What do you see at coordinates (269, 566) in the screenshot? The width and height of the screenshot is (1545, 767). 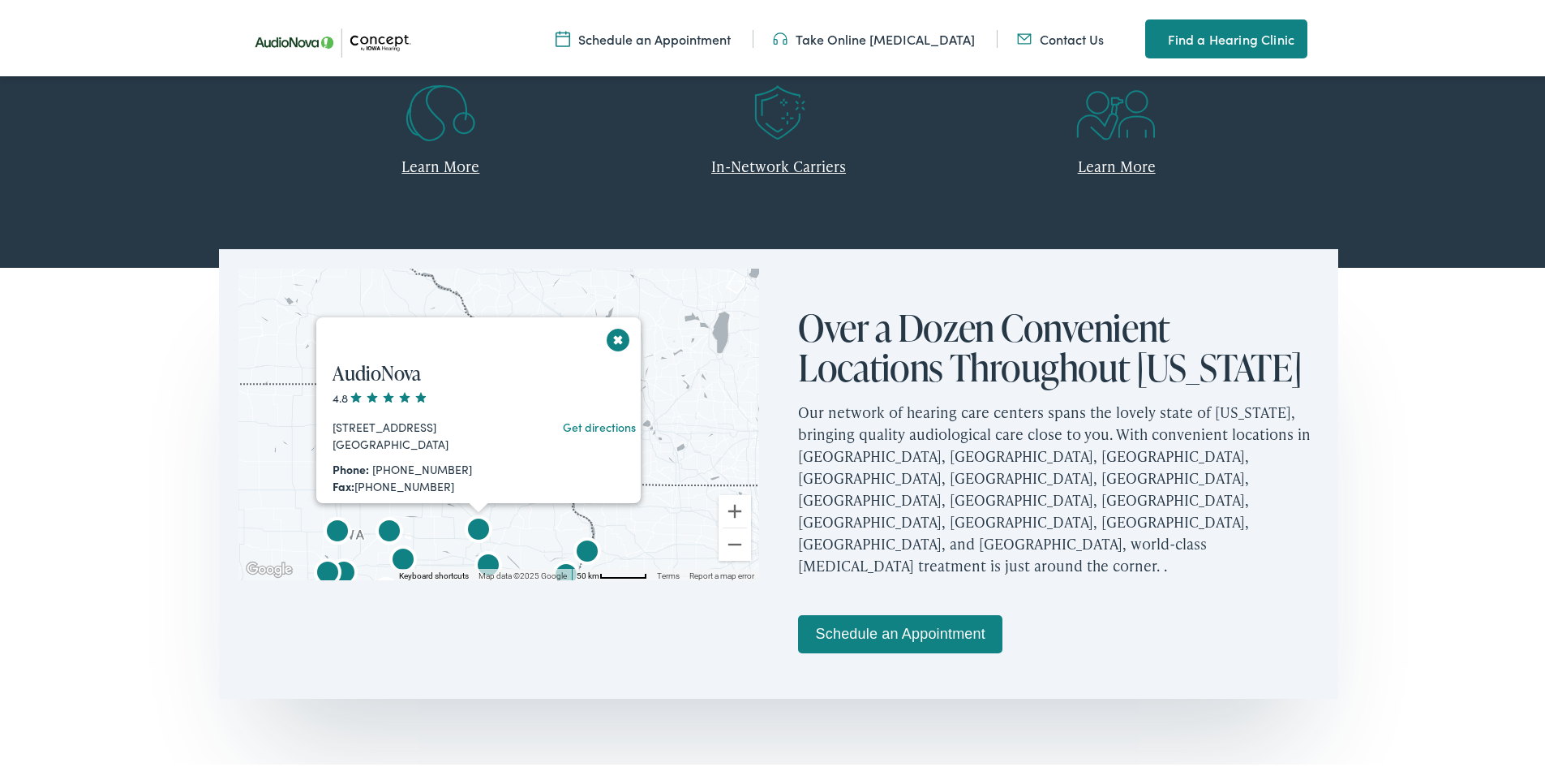 I see `img: Google` at bounding box center [269, 566].